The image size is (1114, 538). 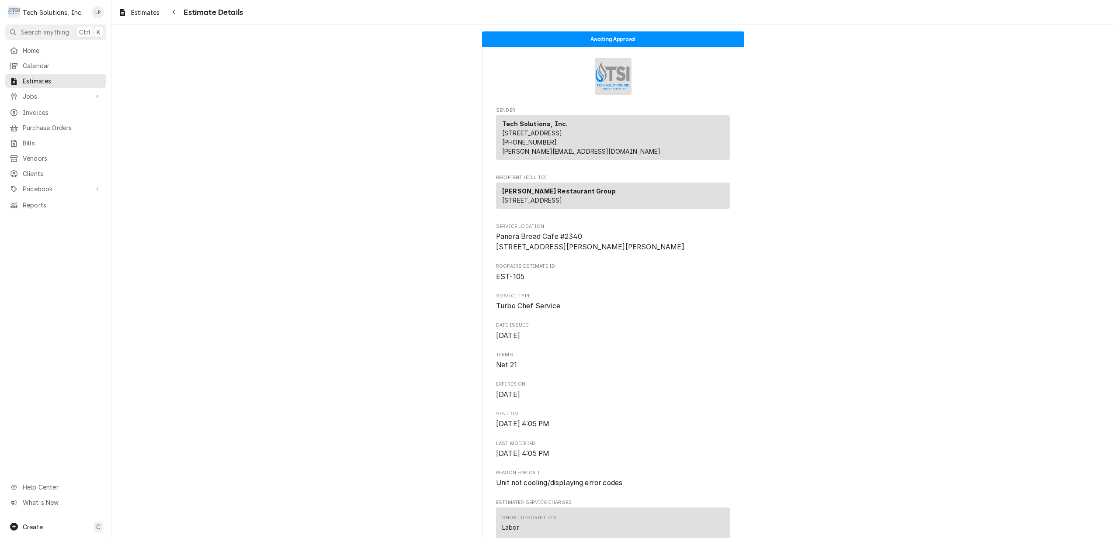 What do you see at coordinates (613, 238) in the screenshot?
I see `div: Service Location` at bounding box center [613, 238].